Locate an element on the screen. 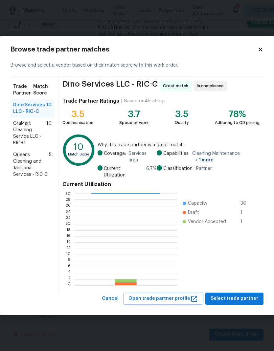 This screenshot has height=351, width=274. span: Current Utilization: is located at coordinates (123, 172).